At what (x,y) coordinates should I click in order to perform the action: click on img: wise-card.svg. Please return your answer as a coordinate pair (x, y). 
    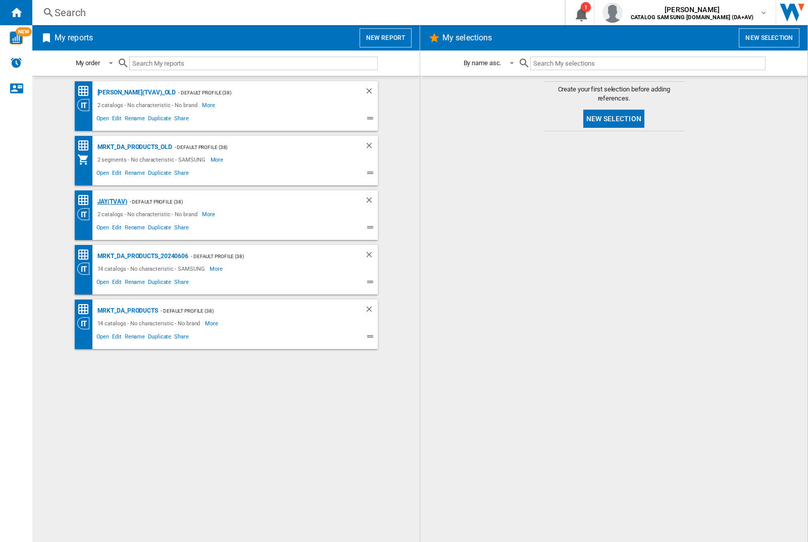
    Looking at the image, I should click on (16, 38).